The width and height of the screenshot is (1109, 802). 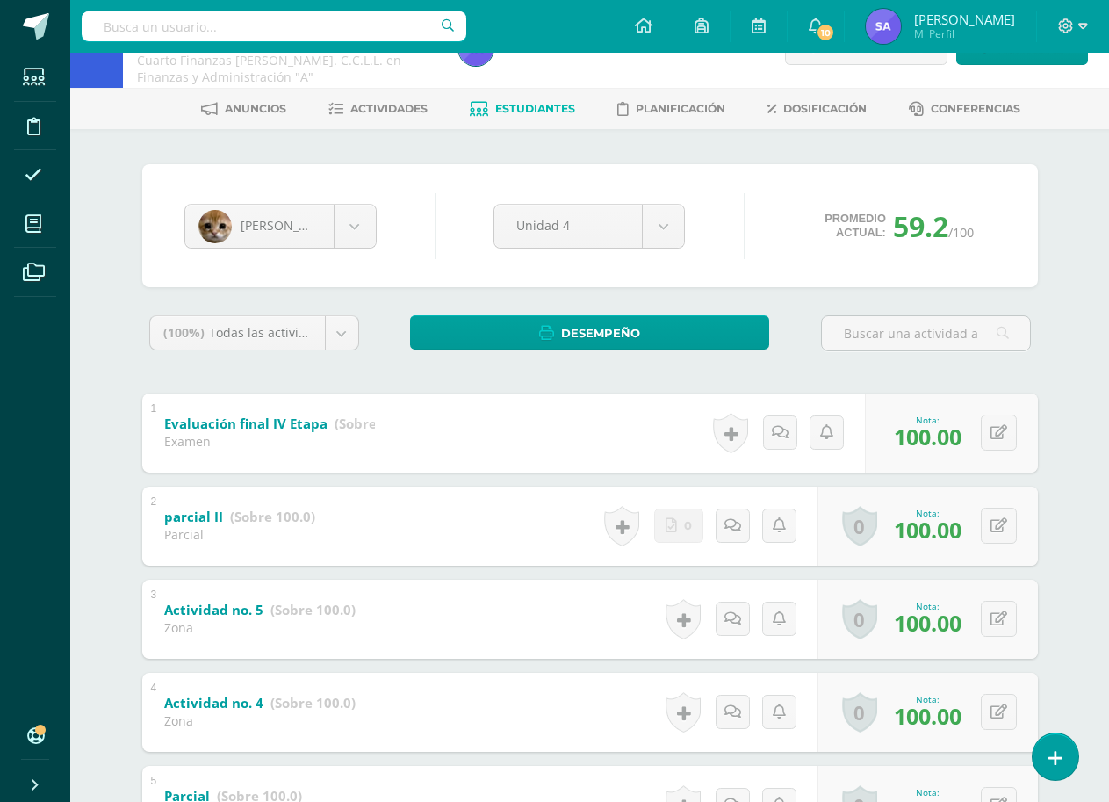 I want to click on a: Planificación, so click(x=671, y=109).